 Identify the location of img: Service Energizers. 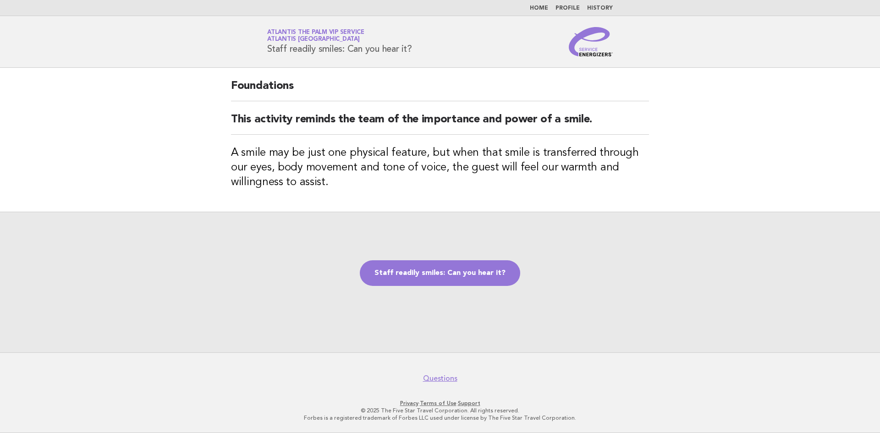
(591, 42).